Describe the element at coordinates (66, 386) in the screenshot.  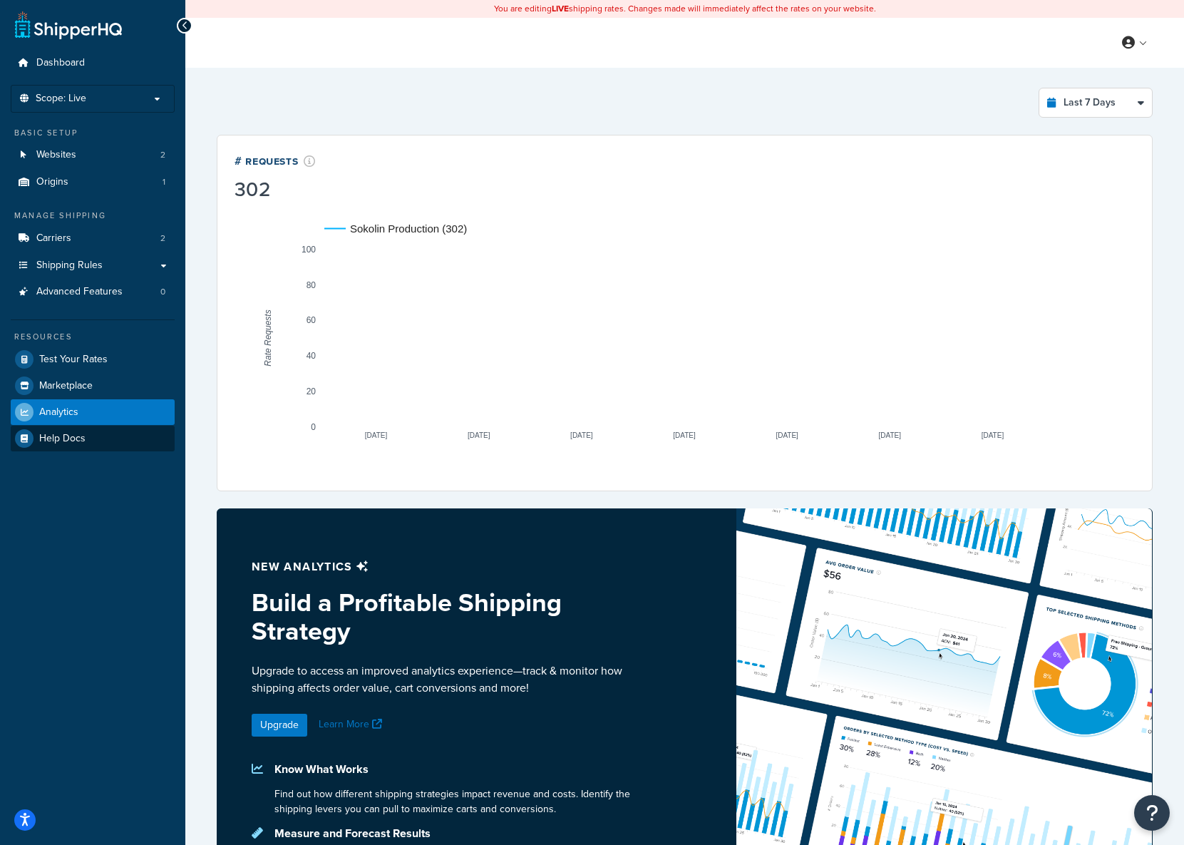
I see `span: Marketplace` at that location.